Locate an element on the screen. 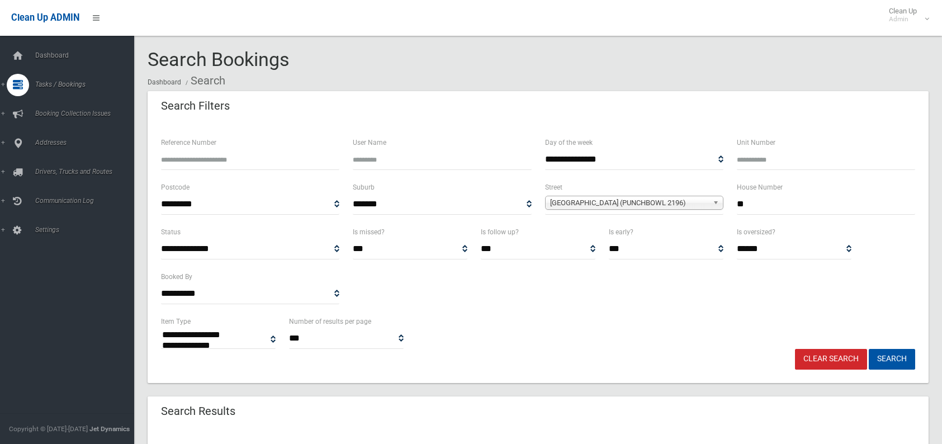  span: Search Bookings is located at coordinates (219, 59).